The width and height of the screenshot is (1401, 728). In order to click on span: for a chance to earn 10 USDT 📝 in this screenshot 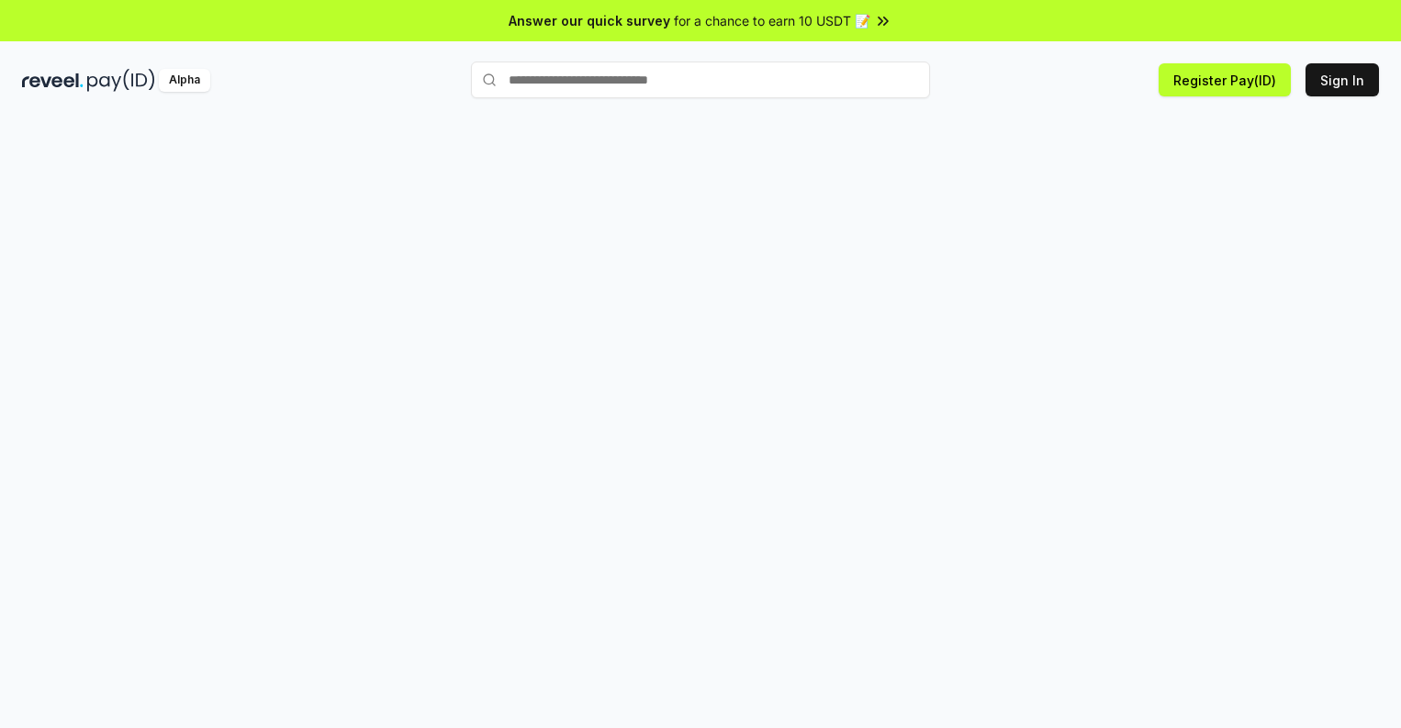, I will do `click(772, 20)`.